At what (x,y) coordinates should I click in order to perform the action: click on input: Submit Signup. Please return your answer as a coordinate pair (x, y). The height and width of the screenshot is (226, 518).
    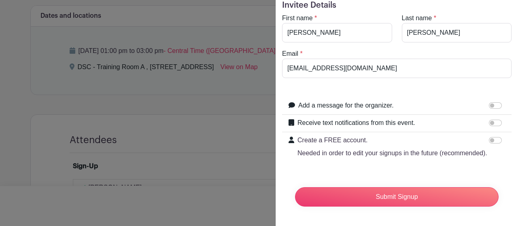
    Looking at the image, I should click on (397, 197).